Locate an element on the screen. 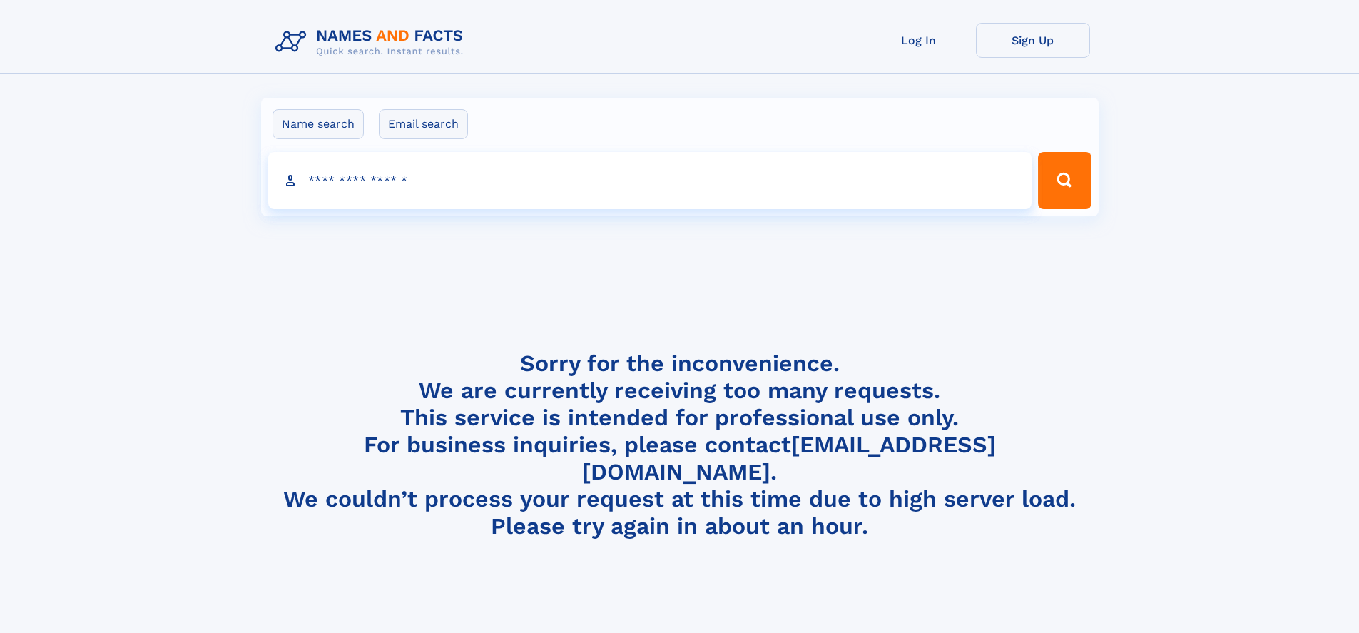  button: Search Button is located at coordinates (1065, 181).